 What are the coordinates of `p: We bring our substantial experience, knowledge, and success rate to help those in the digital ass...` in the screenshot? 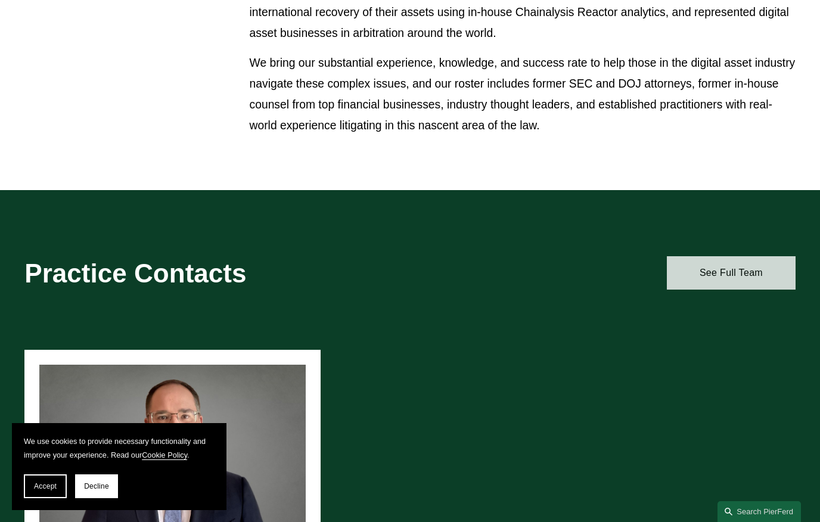 It's located at (523, 94).